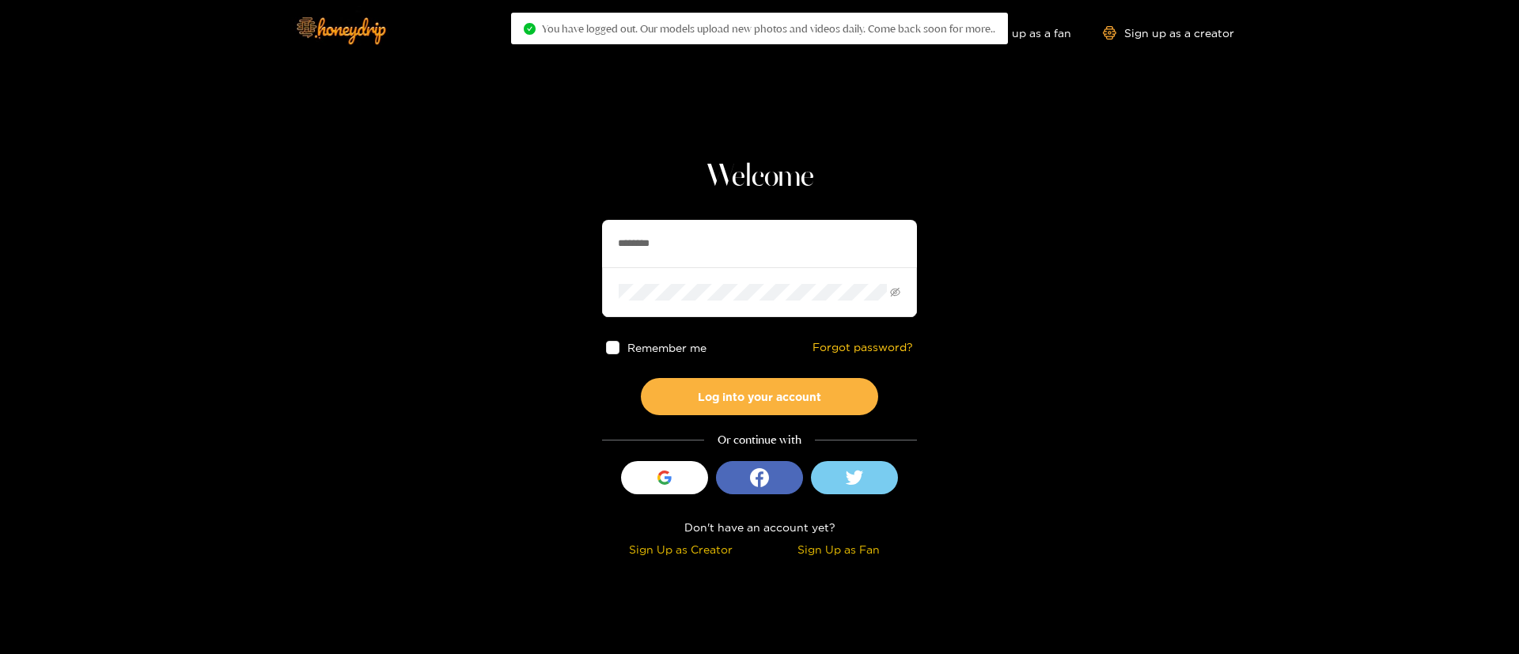  Describe the element at coordinates (759, 396) in the screenshot. I see `button: Log into your account` at that location.